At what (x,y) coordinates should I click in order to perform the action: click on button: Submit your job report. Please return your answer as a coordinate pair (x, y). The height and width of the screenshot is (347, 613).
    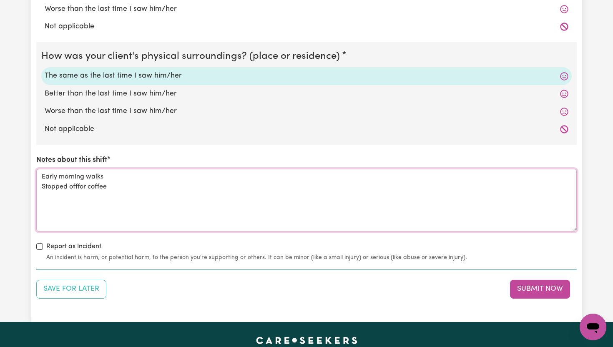
    Looking at the image, I should click on (540, 289).